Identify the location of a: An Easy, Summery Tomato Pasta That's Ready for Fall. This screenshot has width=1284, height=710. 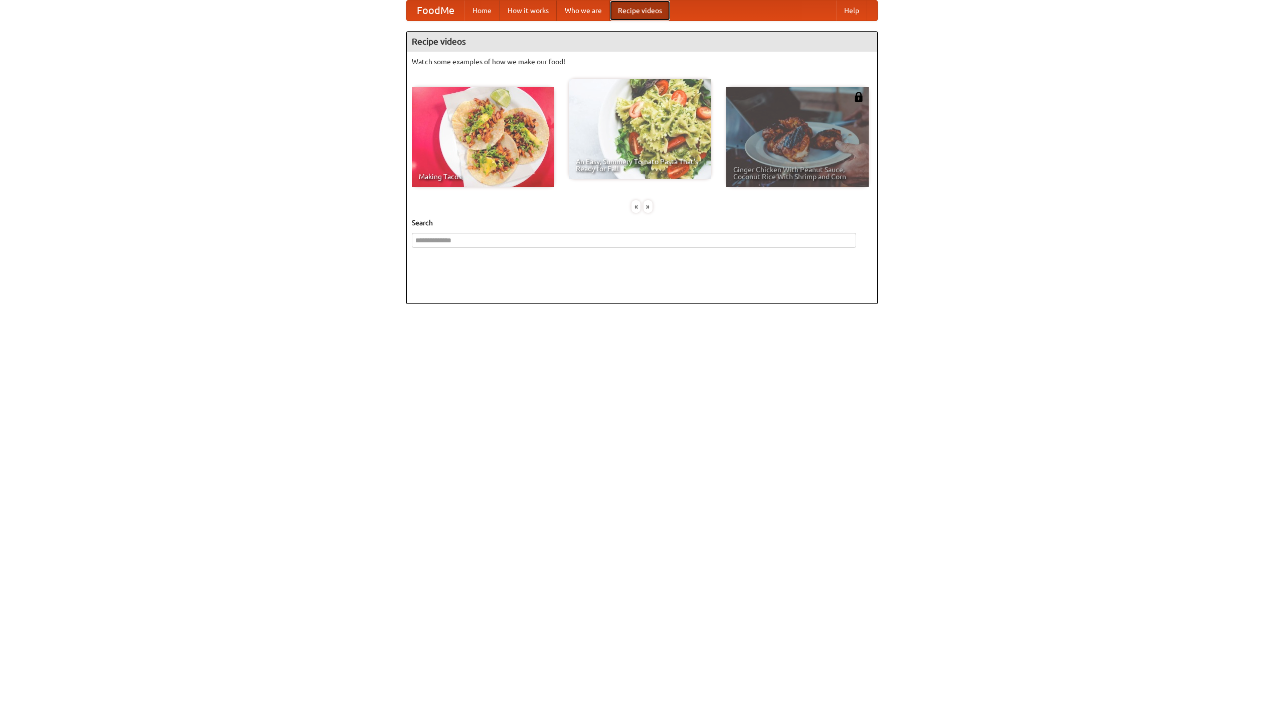
(640, 129).